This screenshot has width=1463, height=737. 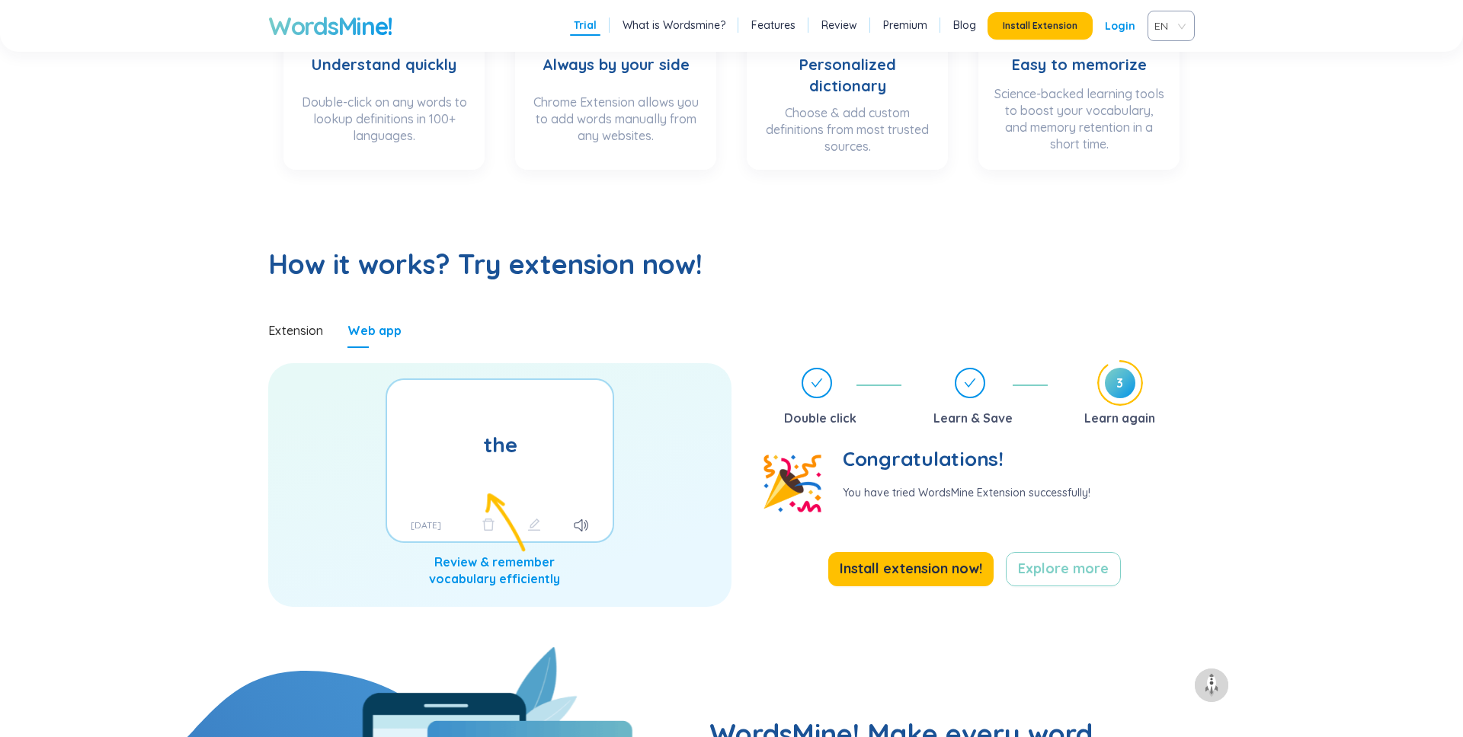 I want to click on a: Premium, so click(x=905, y=25).